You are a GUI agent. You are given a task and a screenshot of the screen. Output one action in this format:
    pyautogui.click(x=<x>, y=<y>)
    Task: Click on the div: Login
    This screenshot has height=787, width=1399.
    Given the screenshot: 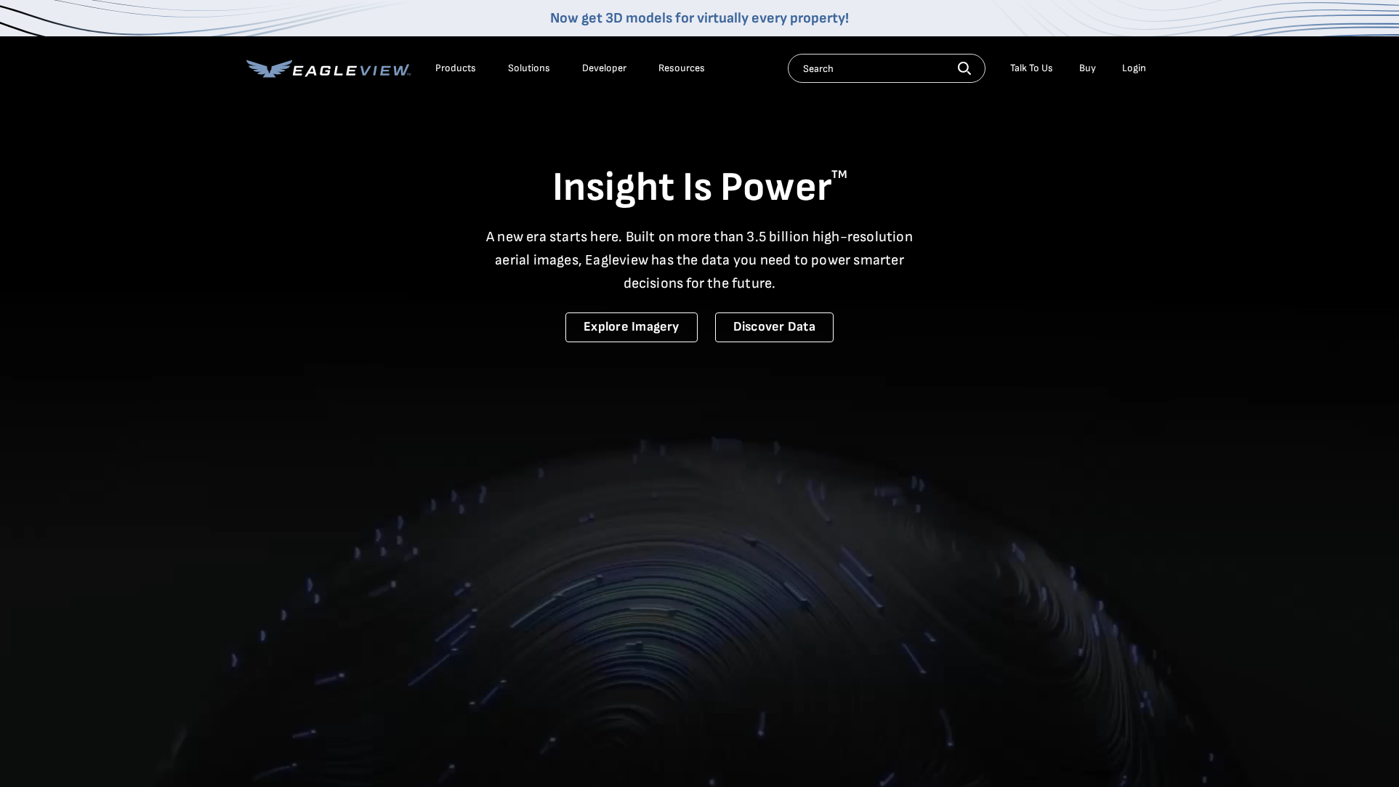 What is the action you would take?
    pyautogui.click(x=1133, y=68)
    